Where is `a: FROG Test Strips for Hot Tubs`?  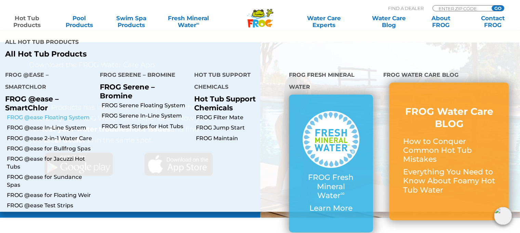
a: FROG Test Strips for Hot Tubs is located at coordinates (145, 126).